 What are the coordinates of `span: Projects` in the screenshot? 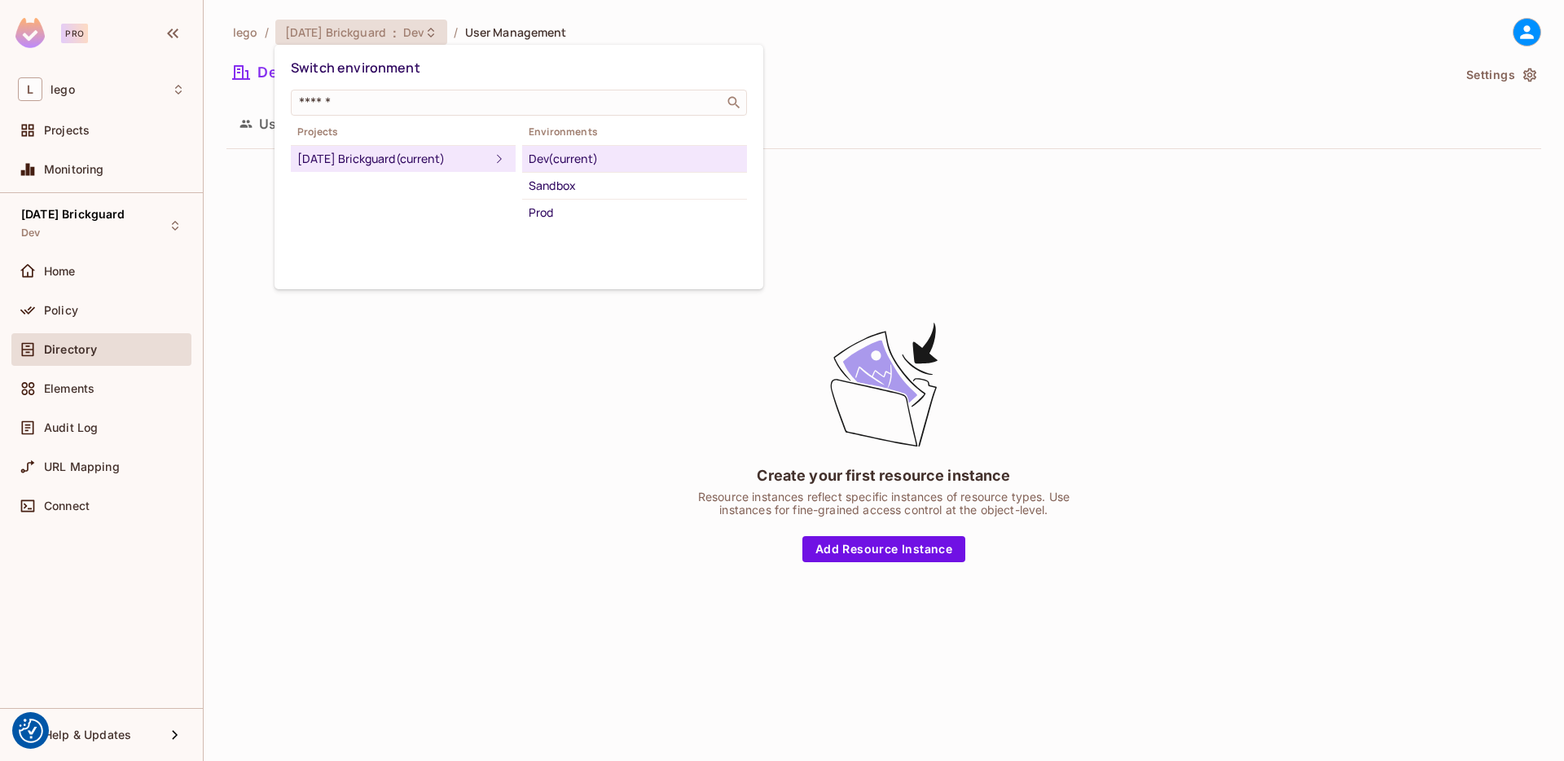 It's located at (403, 132).